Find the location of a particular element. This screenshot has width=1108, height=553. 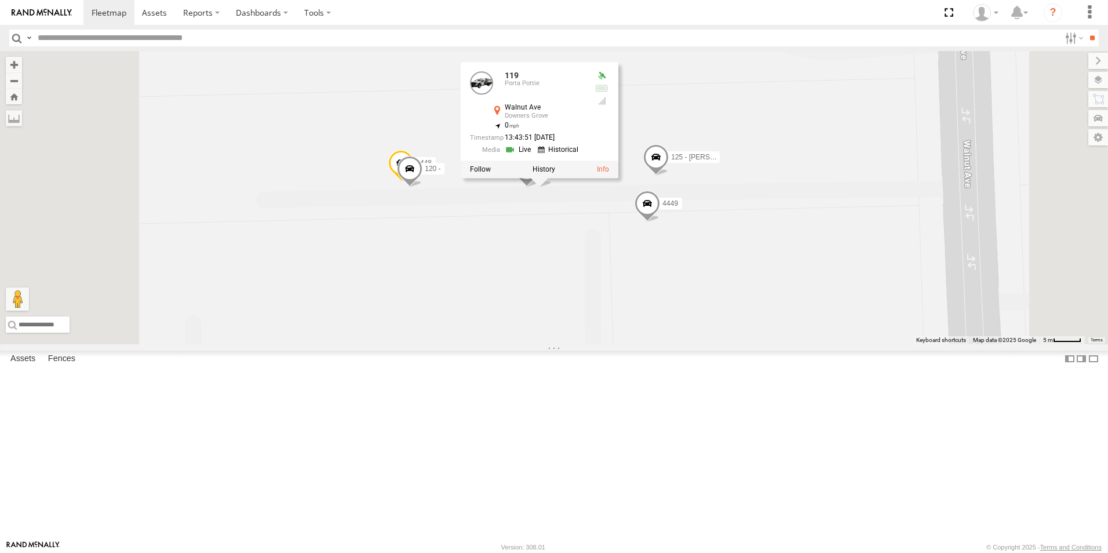

img: rand-logo.svg is located at coordinates (42, 13).